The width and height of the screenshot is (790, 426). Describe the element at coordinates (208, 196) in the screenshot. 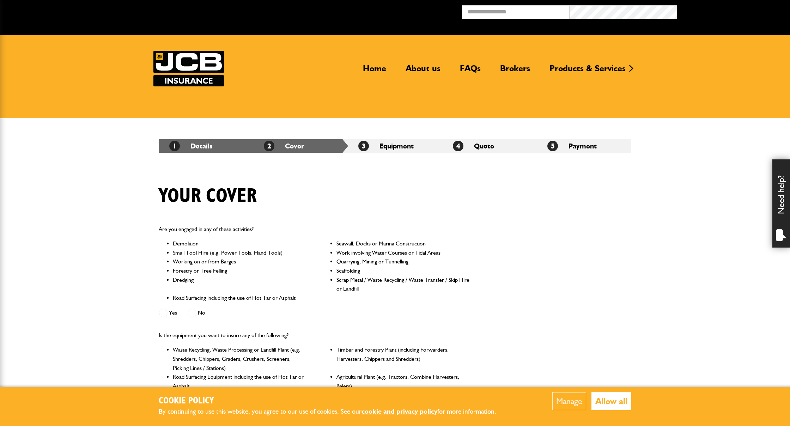

I see `h1: Your cover` at that location.